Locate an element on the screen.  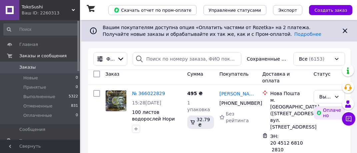
span: Выполненные is located at coordinates (39, 96).